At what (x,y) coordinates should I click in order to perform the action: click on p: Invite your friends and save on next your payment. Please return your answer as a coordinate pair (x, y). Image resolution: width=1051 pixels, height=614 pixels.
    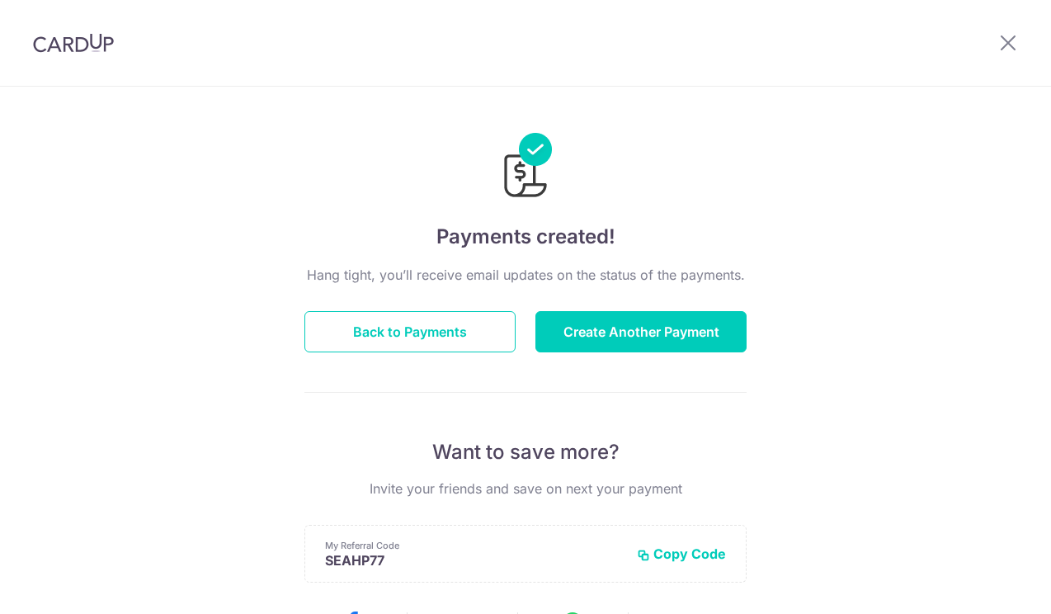
    Looking at the image, I should click on (525, 488).